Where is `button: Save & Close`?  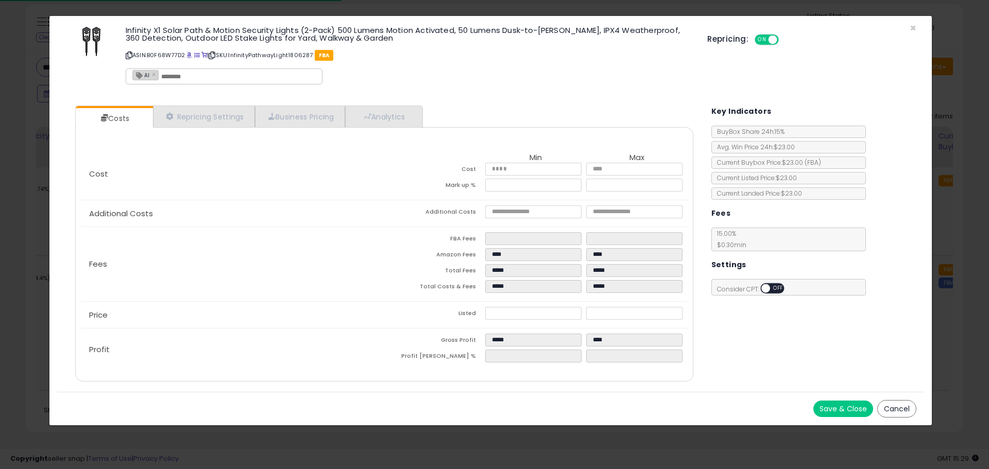
button: Save & Close is located at coordinates (843, 409).